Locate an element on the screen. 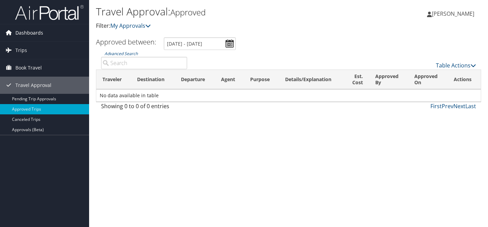 The image size is (488, 227). p: Filter: is located at coordinates (224, 26).